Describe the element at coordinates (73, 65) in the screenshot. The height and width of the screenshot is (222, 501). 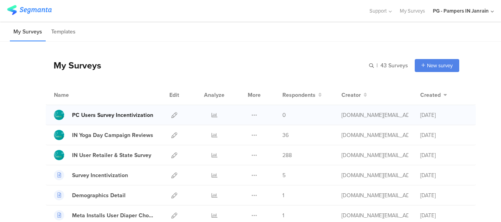
I see `div: My Surveys` at that location.